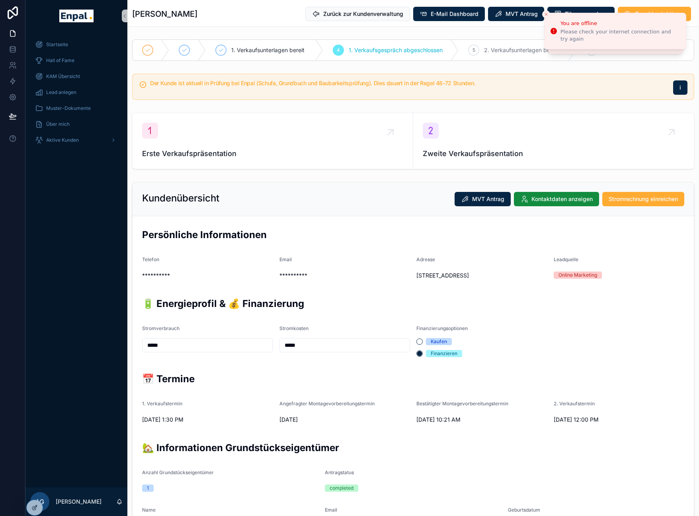 This screenshot has width=699, height=516. Describe the element at coordinates (581, 14) in the screenshot. I see `button: Tilgungsrechner` at that location.